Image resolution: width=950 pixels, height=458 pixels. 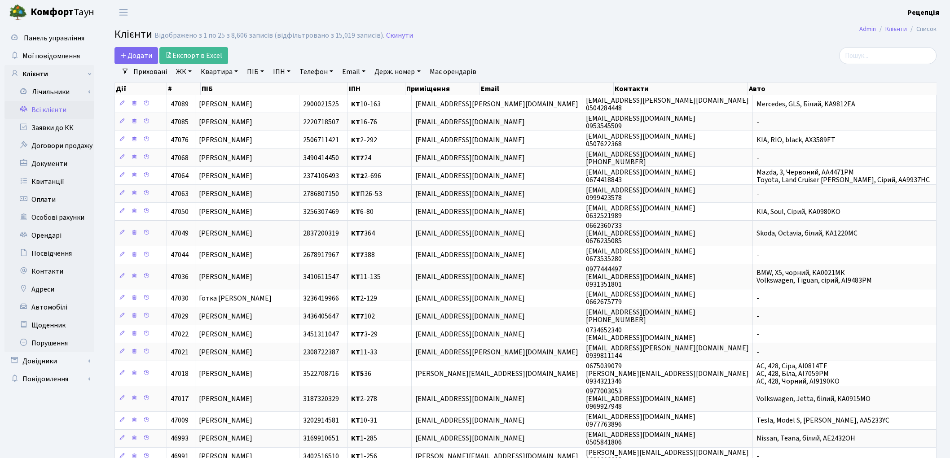 What do you see at coordinates (321, 298) in the screenshot?
I see `span: 3236419966` at bounding box center [321, 298].